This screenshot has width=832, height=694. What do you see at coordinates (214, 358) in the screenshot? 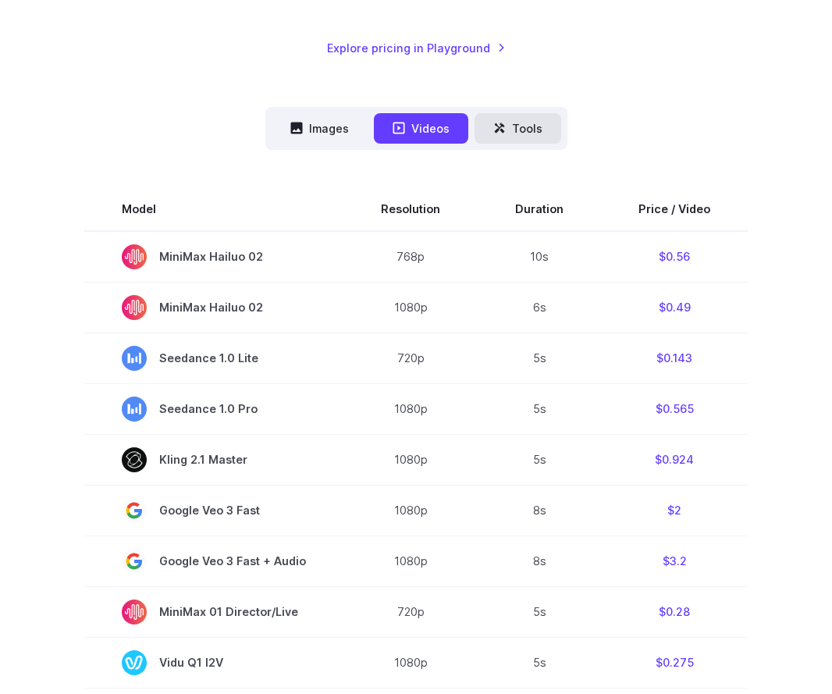
I see `span: Seedance 1.0 Lite` at bounding box center [214, 358].